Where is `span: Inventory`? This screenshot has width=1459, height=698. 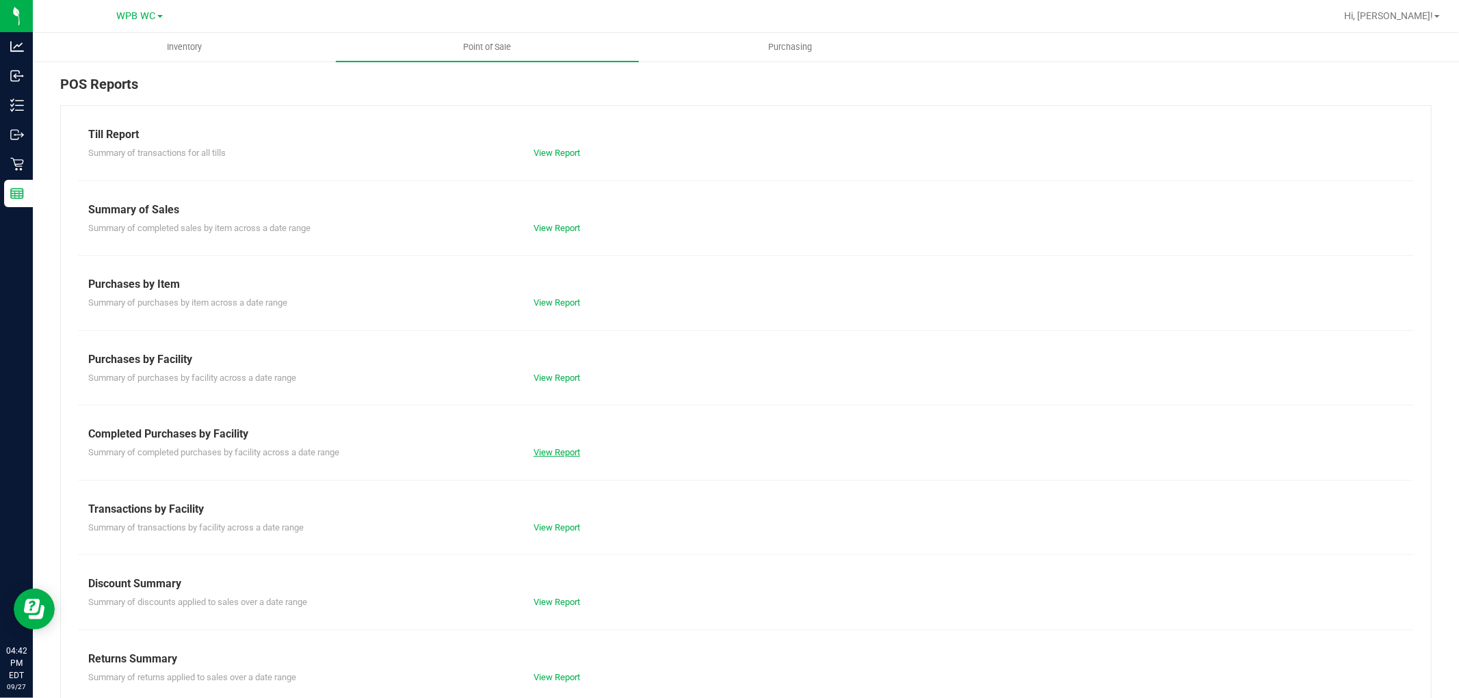
span: Inventory is located at coordinates (184, 47).